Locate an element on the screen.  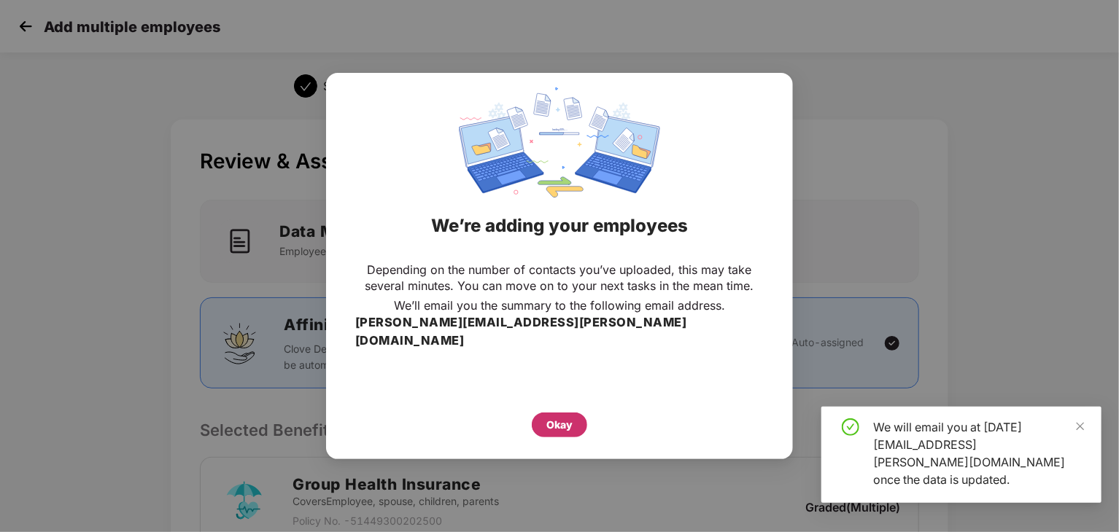
img: svg+xml;base64,PHN2ZyBpZD0iRGF0YV9zeW5jaW5nIiB4bWxucz0iaHR0cDovL3d3dy53My5vcmcvMjAwMC9zdmciIHdpZH... is located at coordinates (559, 142).